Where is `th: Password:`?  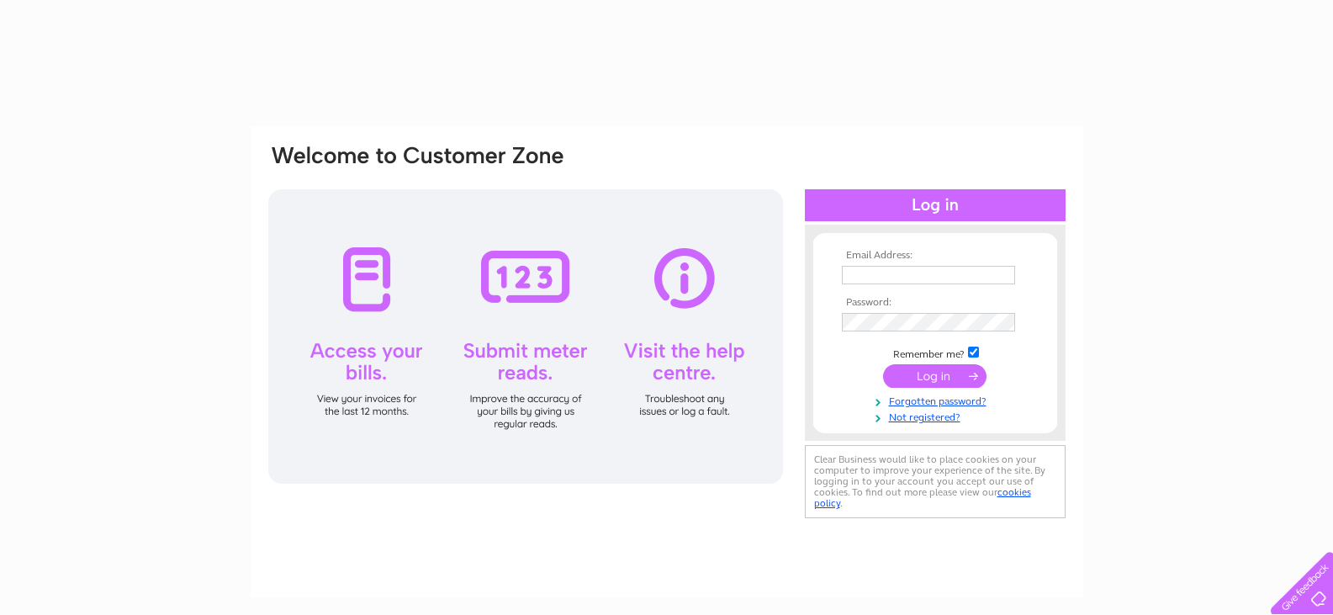
th: Password: is located at coordinates (936, 303).